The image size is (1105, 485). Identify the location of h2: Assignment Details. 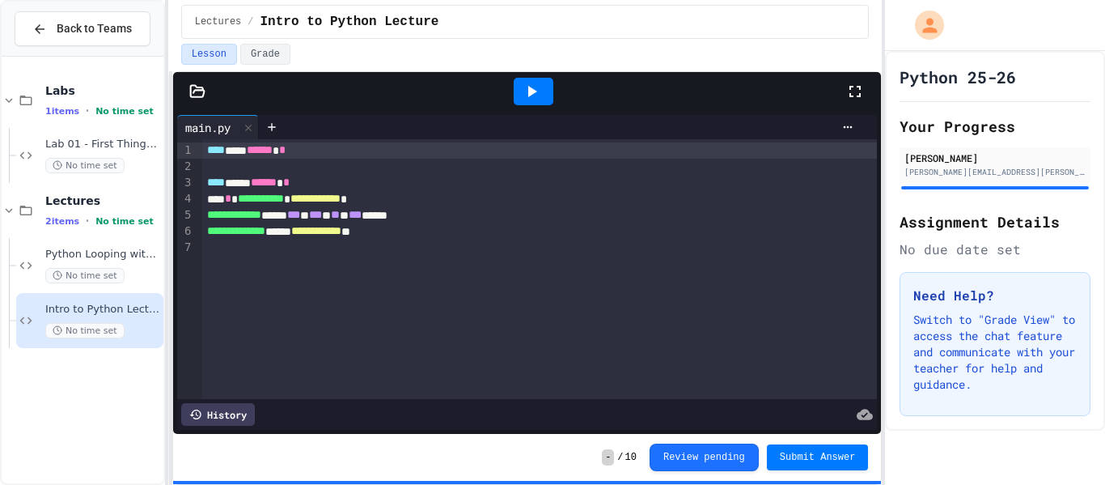
(995, 222).